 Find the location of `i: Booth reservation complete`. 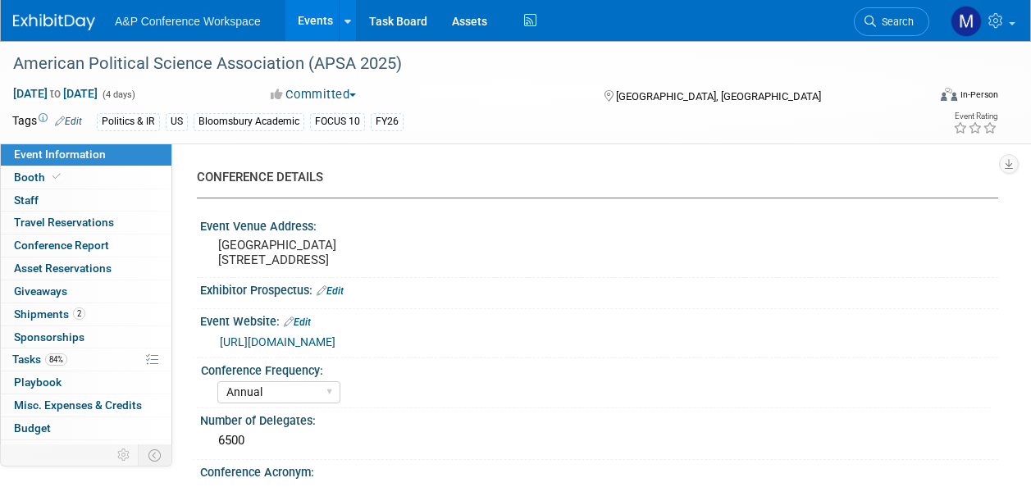

i: Booth reservation complete is located at coordinates (57, 176).